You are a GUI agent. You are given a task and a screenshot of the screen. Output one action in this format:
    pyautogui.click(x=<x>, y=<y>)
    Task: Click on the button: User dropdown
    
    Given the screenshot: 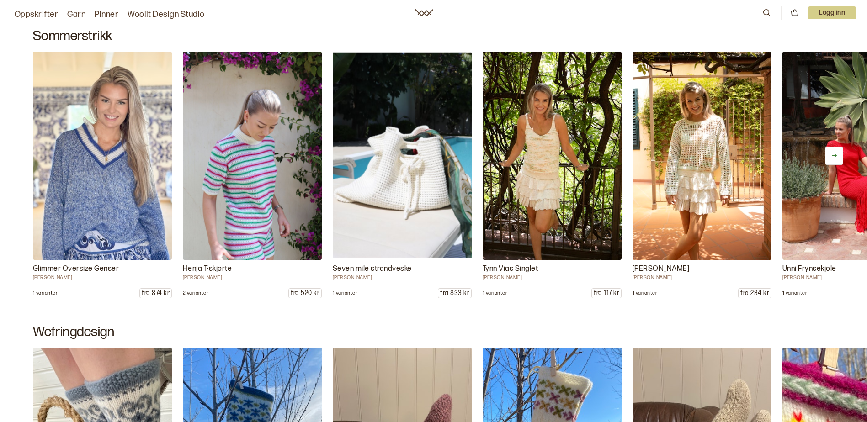 What is the action you would take?
    pyautogui.click(x=832, y=13)
    